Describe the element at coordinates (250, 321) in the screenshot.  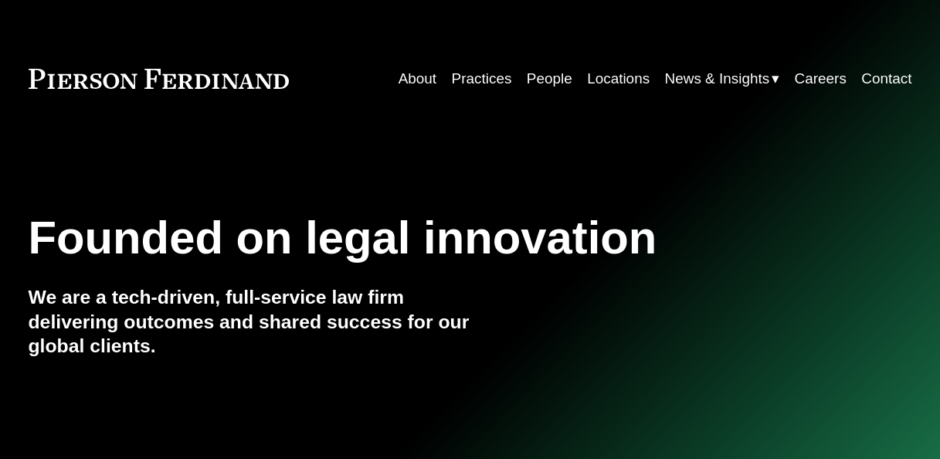
I see `h4: We are a tech-driven, full-service law firm delivering outcomes and shared success for our global...` at that location.